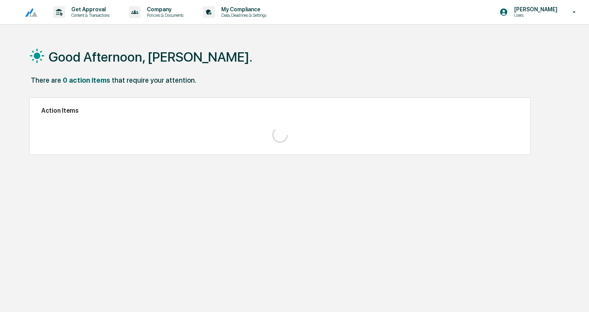  Describe the element at coordinates (164, 15) in the screenshot. I see `p: Policies & Documents` at that location.